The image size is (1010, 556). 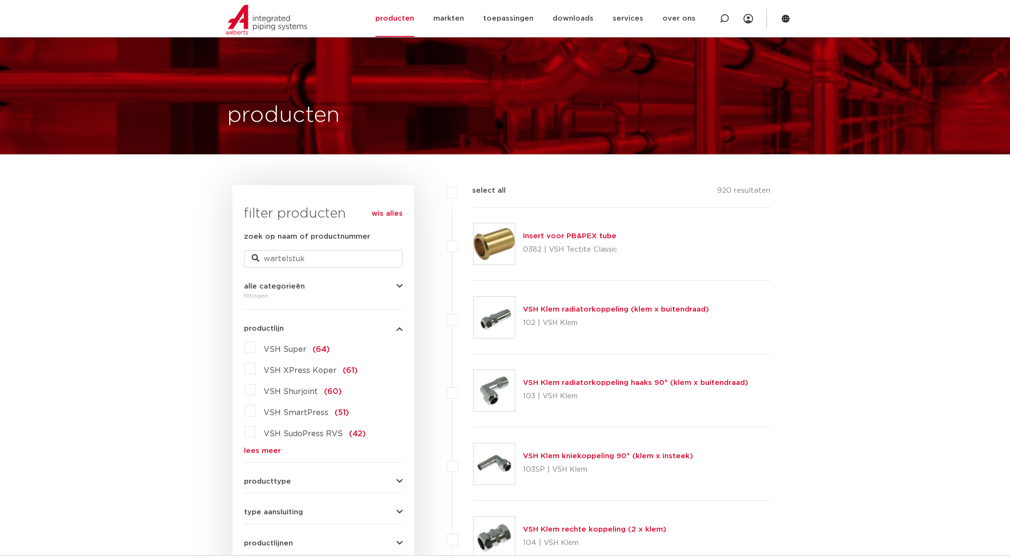 What do you see at coordinates (494, 391) in the screenshot?
I see `img: Thumbnail for VSH Klem radiatorkoppeling haaks 90° (klem x buitendraad)` at bounding box center [494, 391].